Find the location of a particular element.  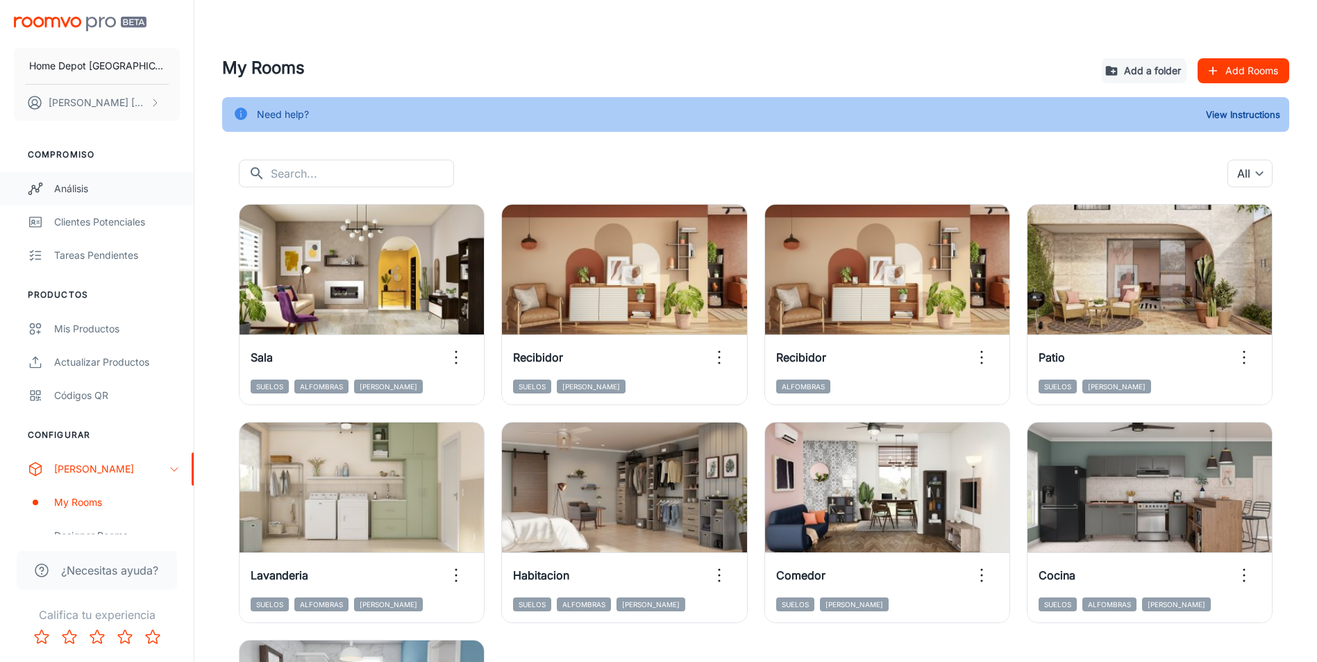

div: My Rooms is located at coordinates (117, 503).